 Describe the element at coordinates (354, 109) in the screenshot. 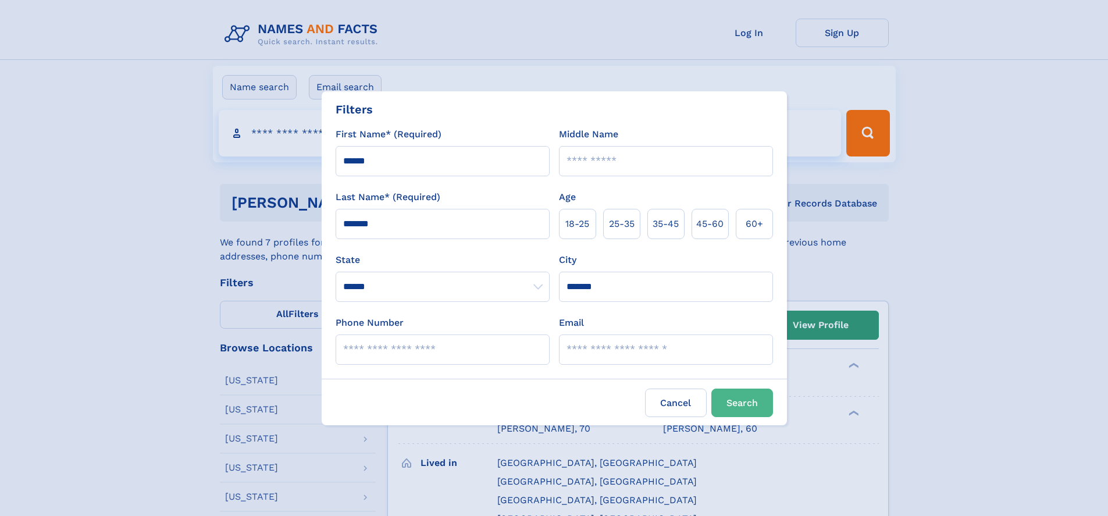

I see `div: Filters` at that location.